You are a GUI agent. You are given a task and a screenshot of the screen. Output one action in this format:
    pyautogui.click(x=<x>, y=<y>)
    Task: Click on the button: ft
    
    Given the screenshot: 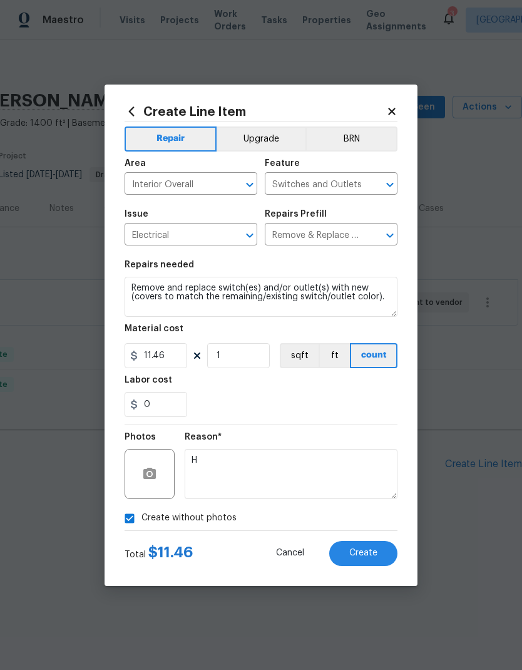 What is the action you would take?
    pyautogui.click(x=334, y=356)
    